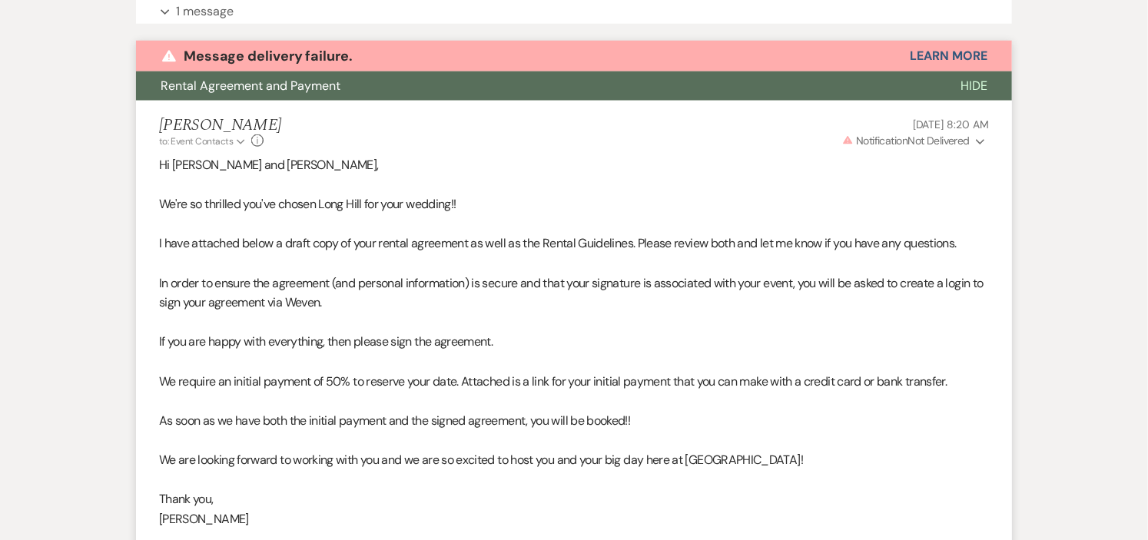  What do you see at coordinates (906, 141) in the screenshot?
I see `span: Not Delivered` at bounding box center [906, 141].